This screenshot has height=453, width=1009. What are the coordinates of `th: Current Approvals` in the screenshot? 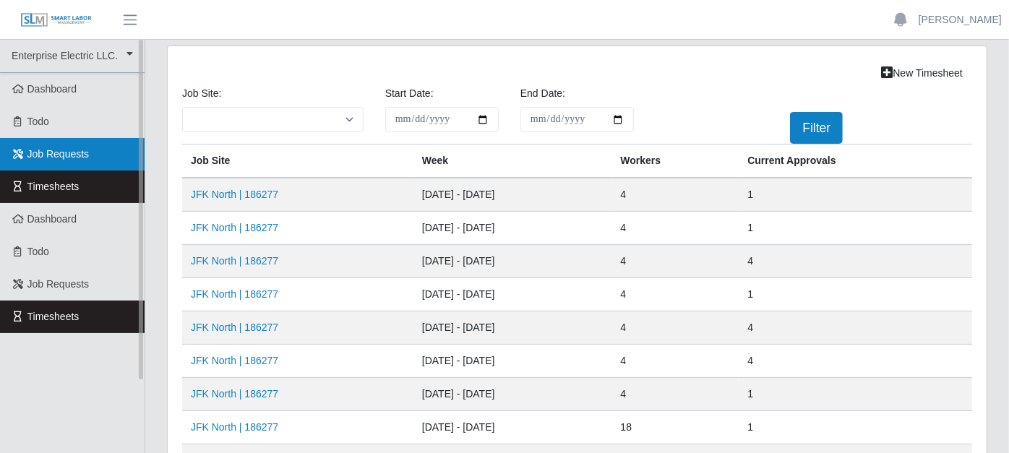 It's located at (855, 161).